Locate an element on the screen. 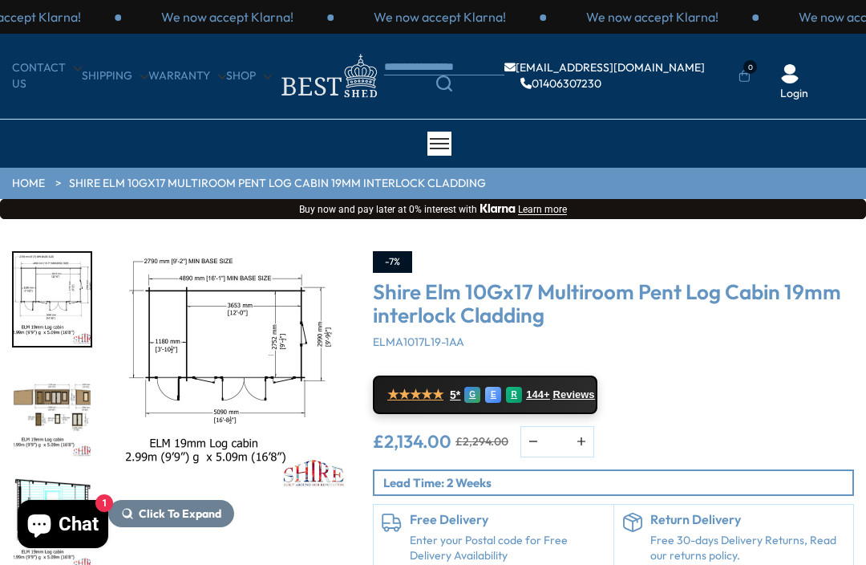  span: Reviews is located at coordinates (574, 395).